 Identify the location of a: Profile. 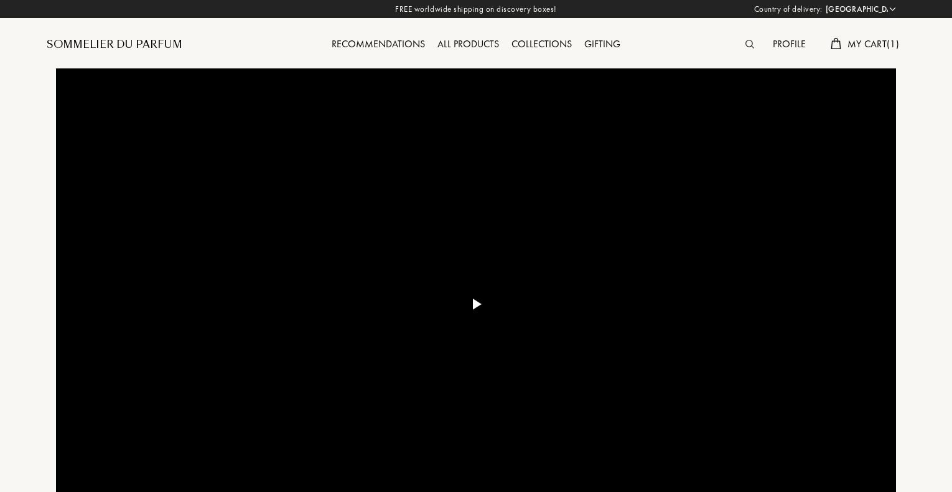
(789, 44).